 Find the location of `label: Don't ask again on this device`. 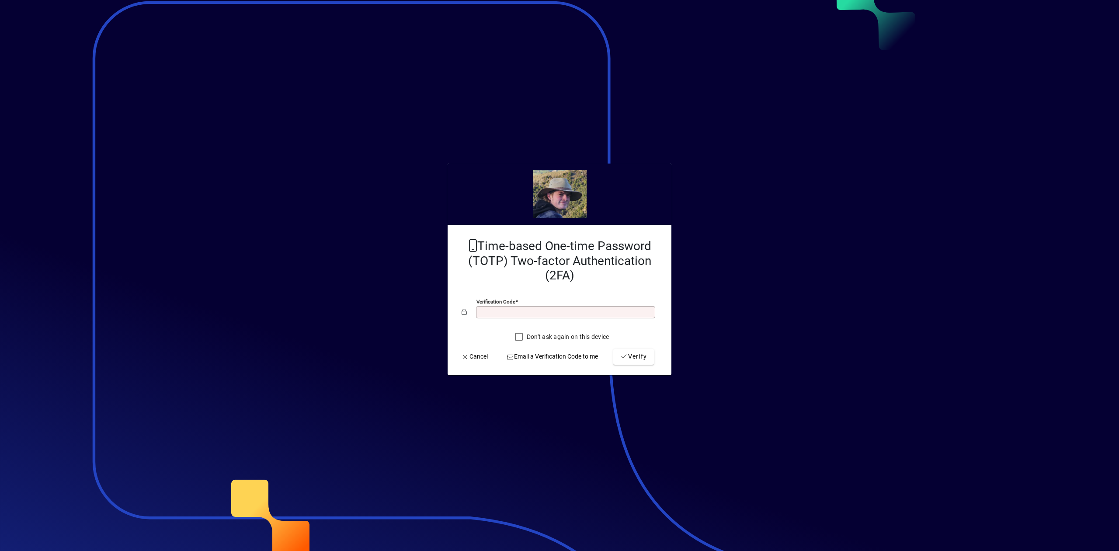

label: Don't ask again on this device is located at coordinates (567, 336).